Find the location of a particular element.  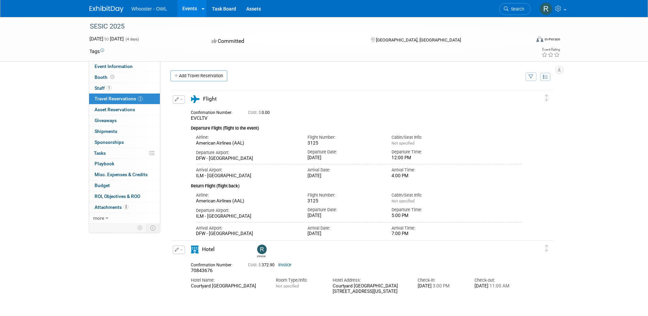

div: Event Rating is located at coordinates (551, 50).